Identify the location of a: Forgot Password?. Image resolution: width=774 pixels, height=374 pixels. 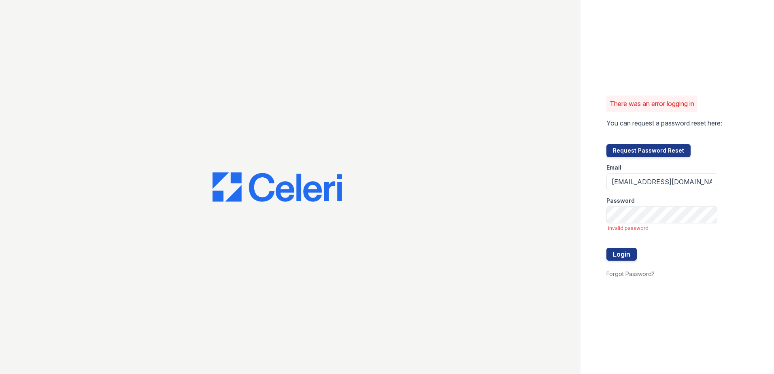
(631, 274).